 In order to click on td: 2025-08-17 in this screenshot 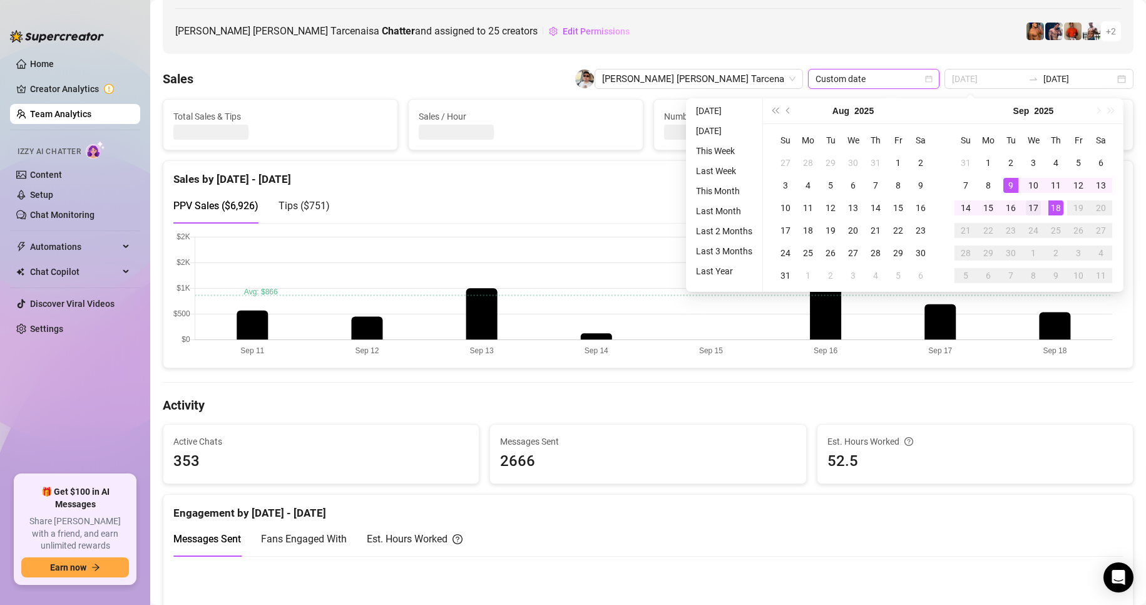, I will do `click(786, 230)`.